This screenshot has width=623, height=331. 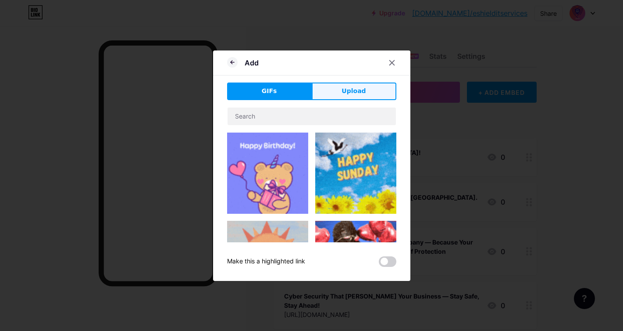 What do you see at coordinates (266, 261) in the screenshot?
I see `div: Make this a highlighted link` at bounding box center [266, 261].